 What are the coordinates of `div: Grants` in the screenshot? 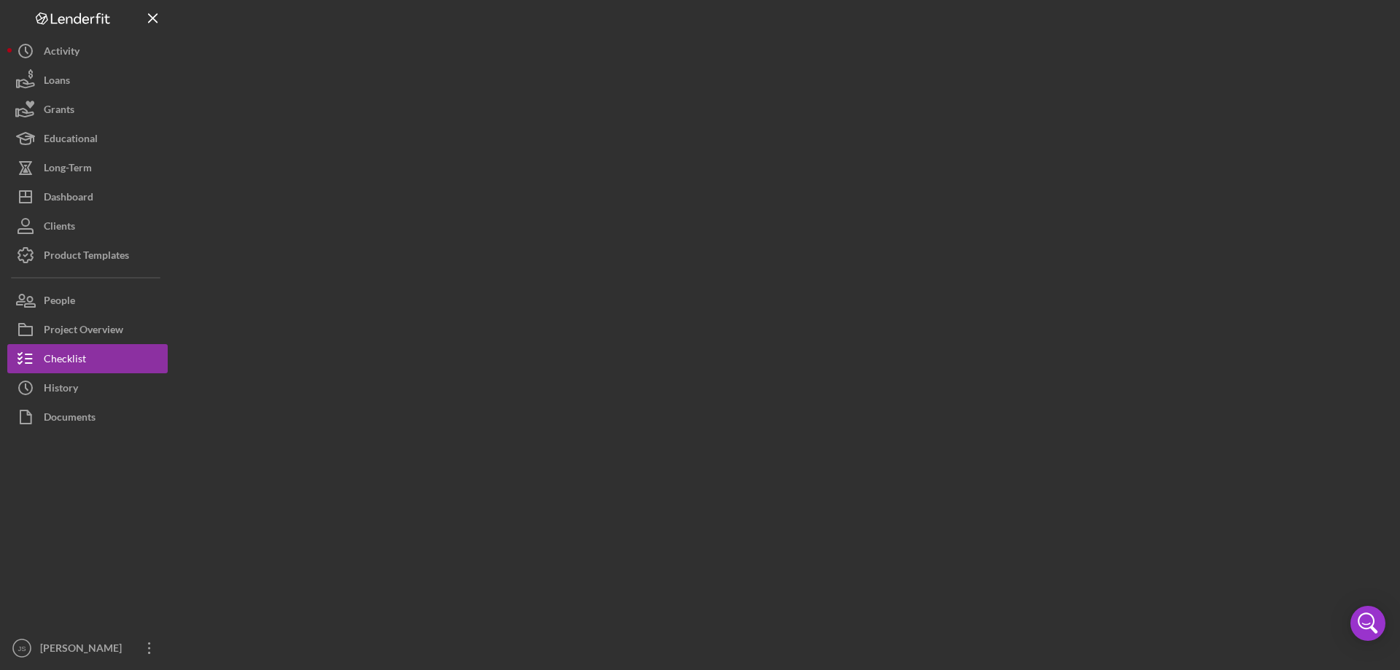 It's located at (59, 111).